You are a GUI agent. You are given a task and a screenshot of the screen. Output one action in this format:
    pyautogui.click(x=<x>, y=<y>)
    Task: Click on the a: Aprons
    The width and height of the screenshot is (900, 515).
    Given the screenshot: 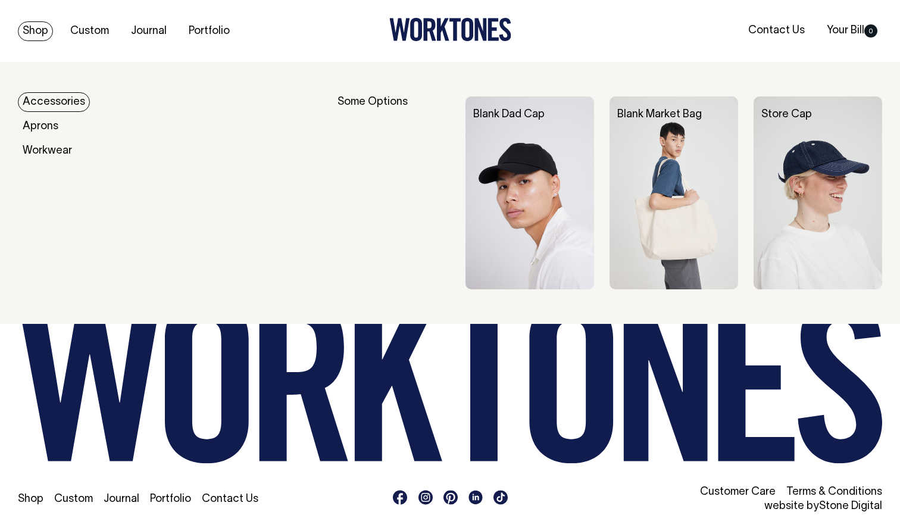 What is the action you would take?
    pyautogui.click(x=40, y=126)
    